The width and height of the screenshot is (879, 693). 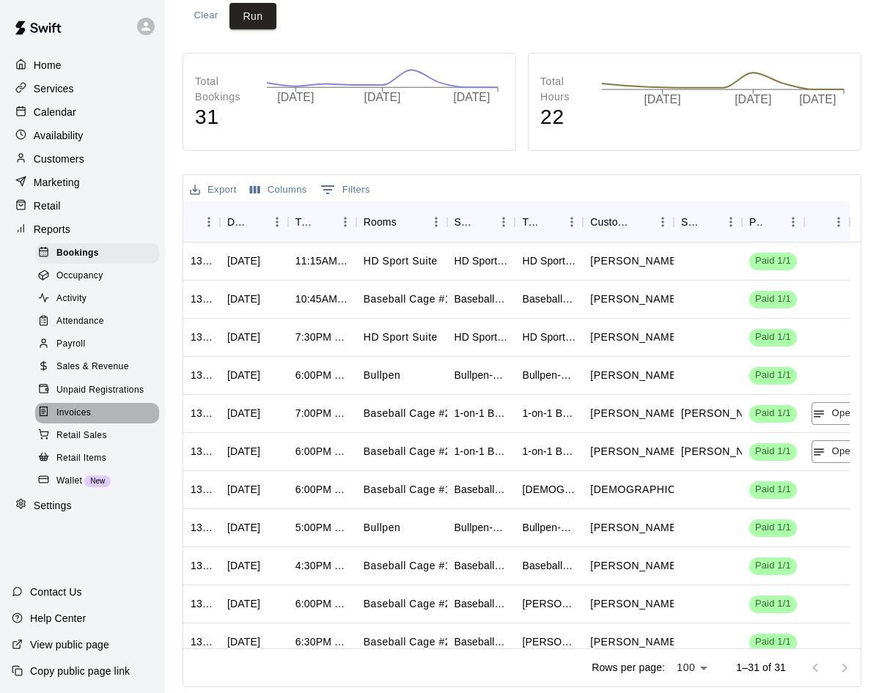 I want to click on a: Attendance, so click(x=100, y=322).